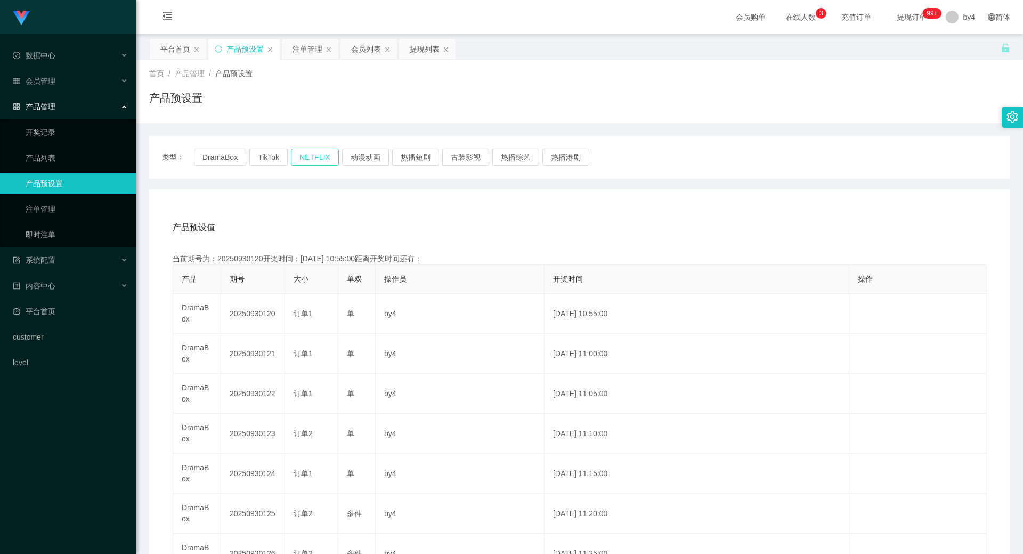  I want to click on button: 热播短剧, so click(416, 157).